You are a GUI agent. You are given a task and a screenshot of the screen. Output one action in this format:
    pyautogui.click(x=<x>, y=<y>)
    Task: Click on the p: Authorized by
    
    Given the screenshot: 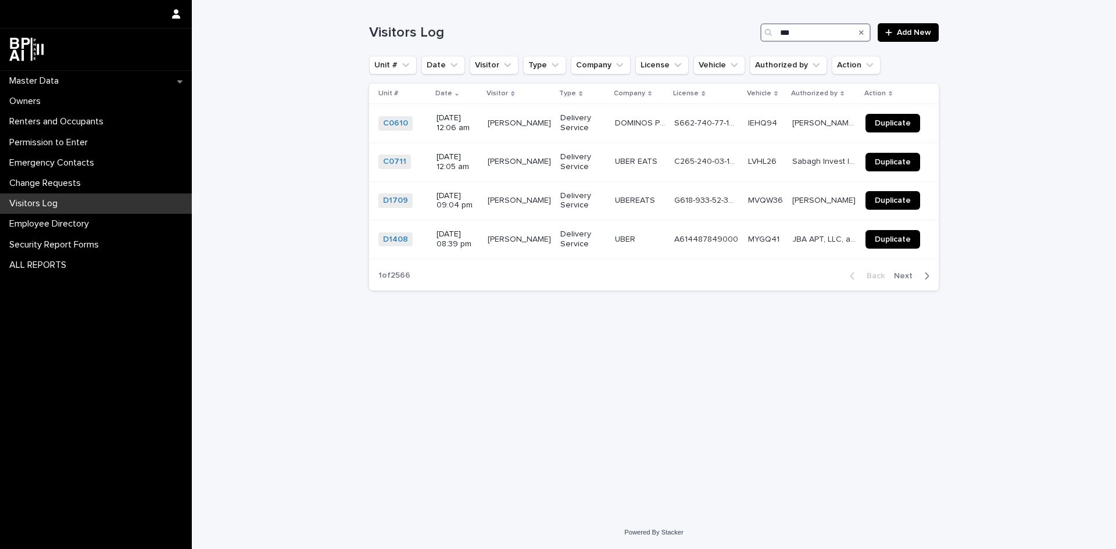 What is the action you would take?
    pyautogui.click(x=815, y=94)
    